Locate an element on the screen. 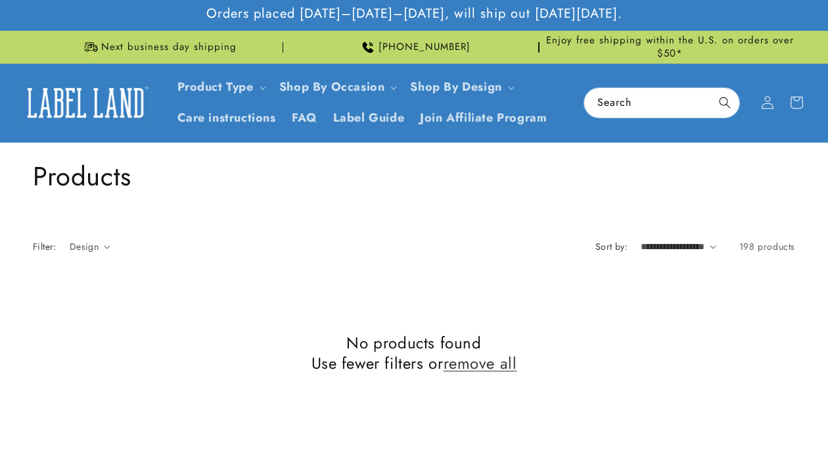 The width and height of the screenshot is (828, 449). span: Label Guide is located at coordinates (369, 118).